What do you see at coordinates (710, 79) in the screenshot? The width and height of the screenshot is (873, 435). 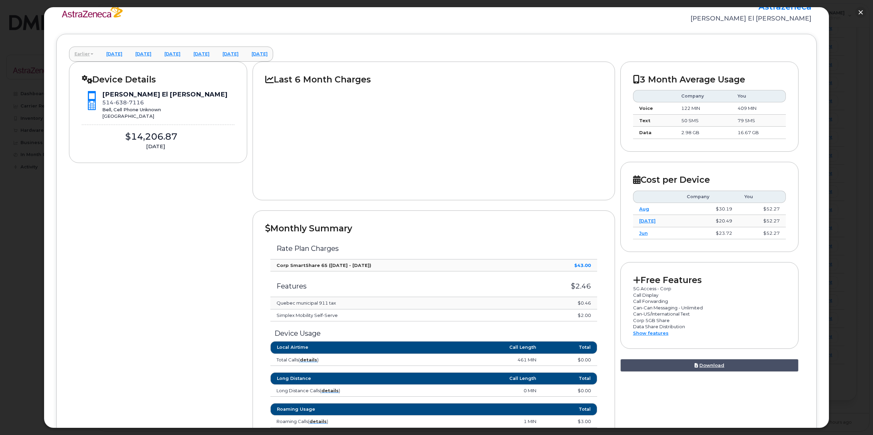 I see `h2: 3 Month Average Usage` at bounding box center [710, 79].